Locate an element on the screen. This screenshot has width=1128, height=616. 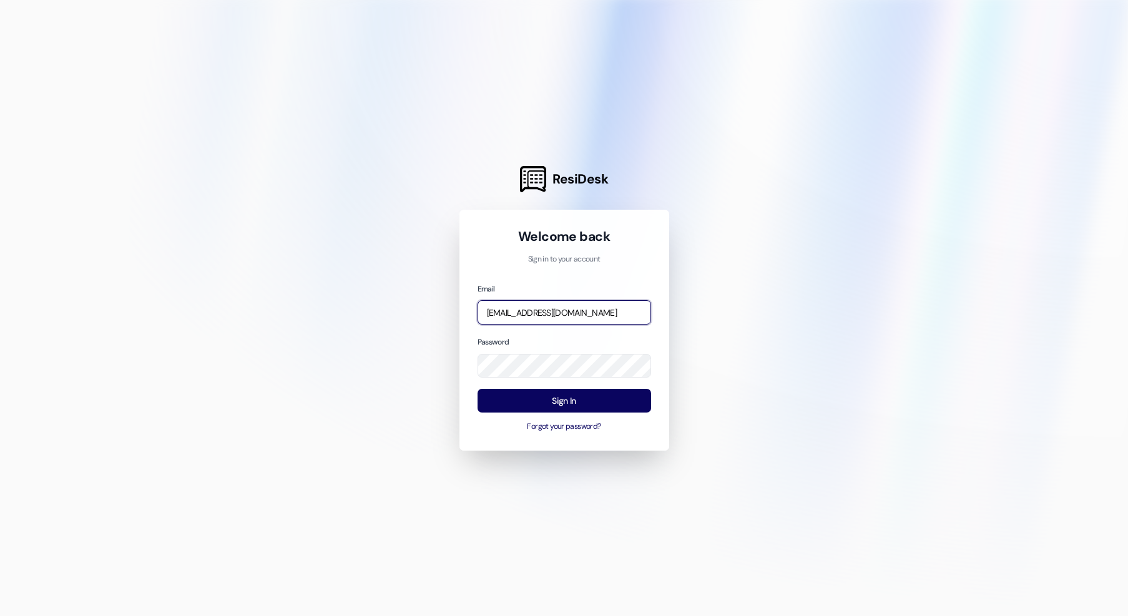
button: Sign In is located at coordinates (564, 401).